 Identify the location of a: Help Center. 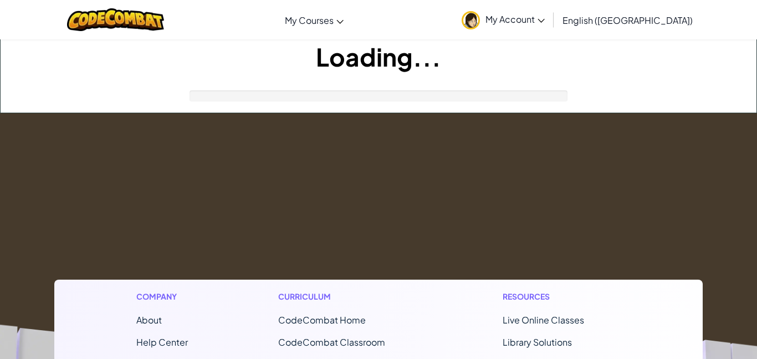
(162, 341).